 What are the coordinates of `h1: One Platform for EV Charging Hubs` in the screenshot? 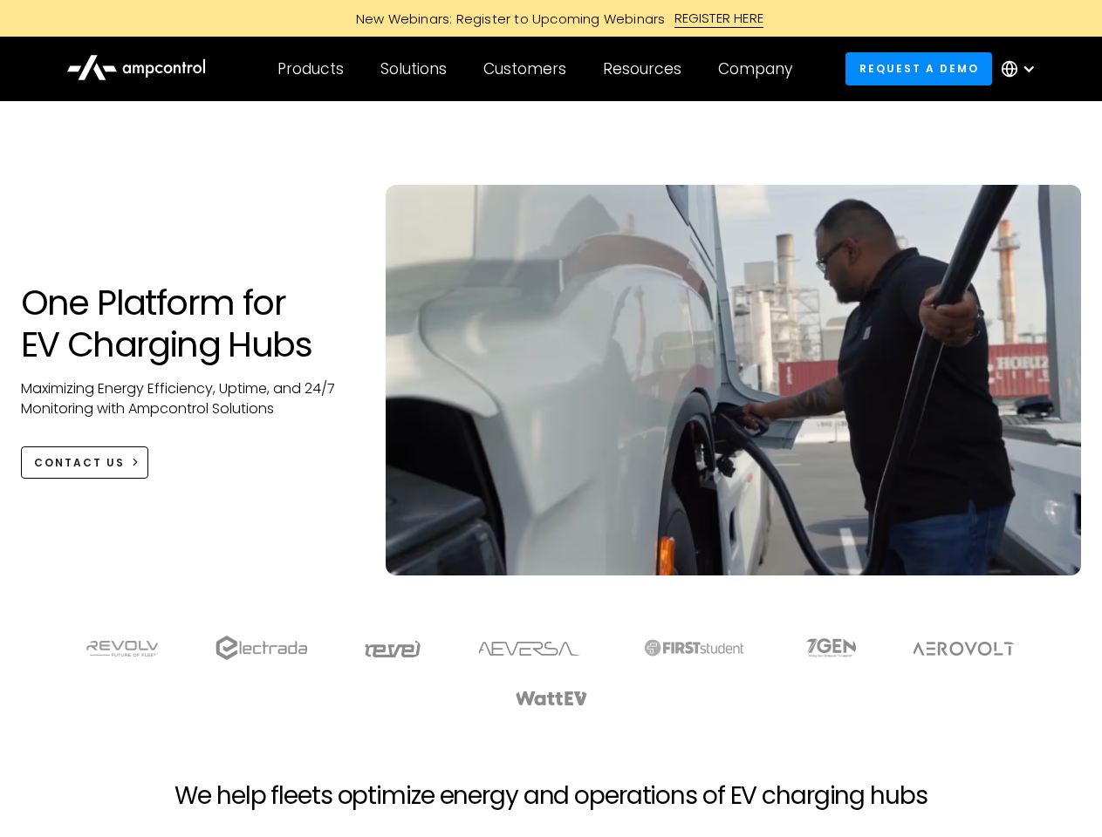 It's located at (186, 324).